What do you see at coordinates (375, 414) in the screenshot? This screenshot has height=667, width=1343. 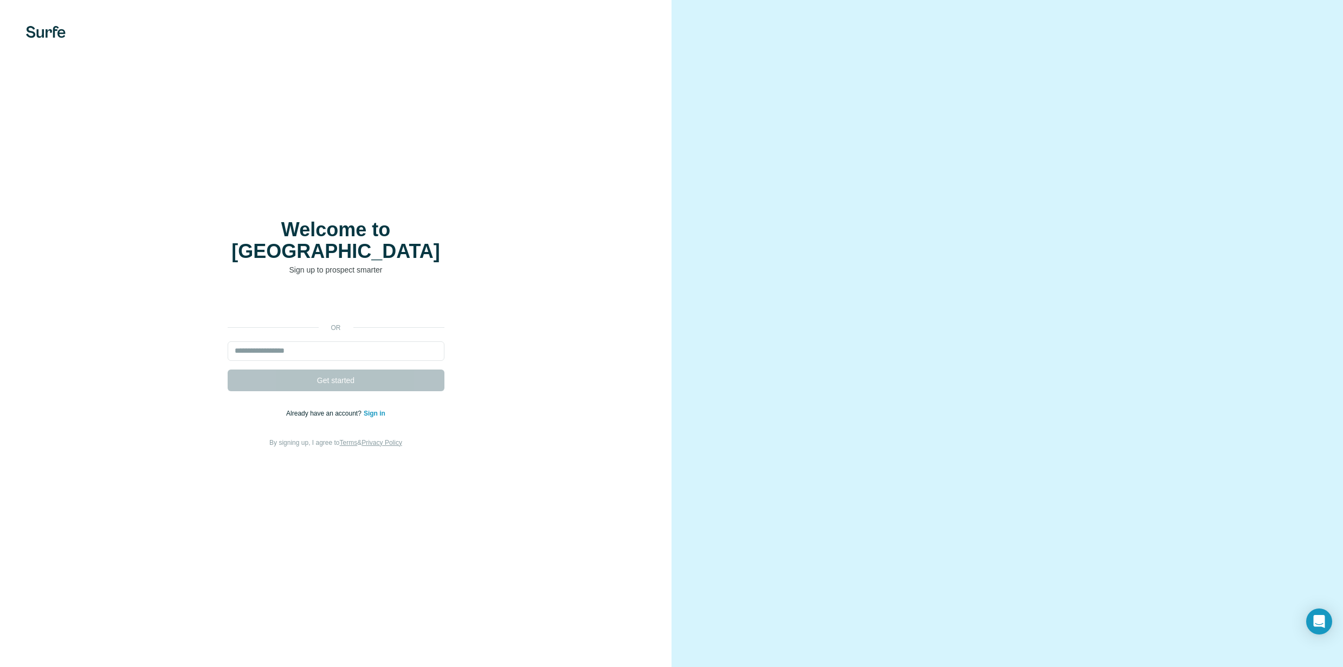 I see `a: Sign in` at bounding box center [375, 414].